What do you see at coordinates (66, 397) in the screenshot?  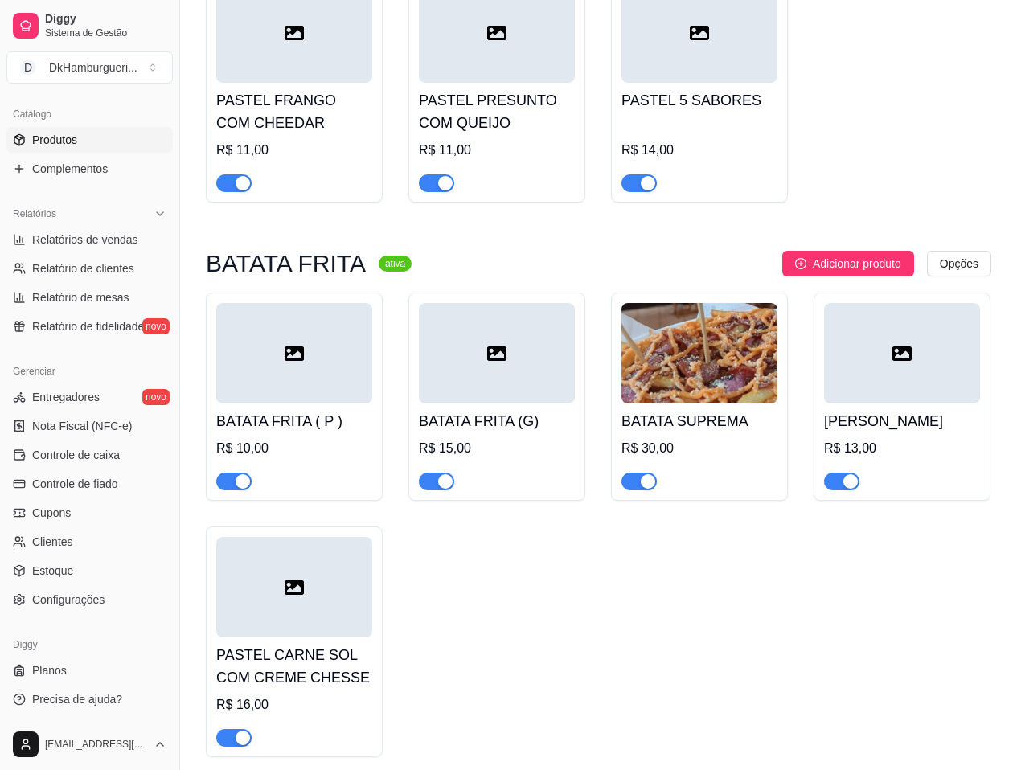 I see `span: Entregadores` at bounding box center [66, 397].